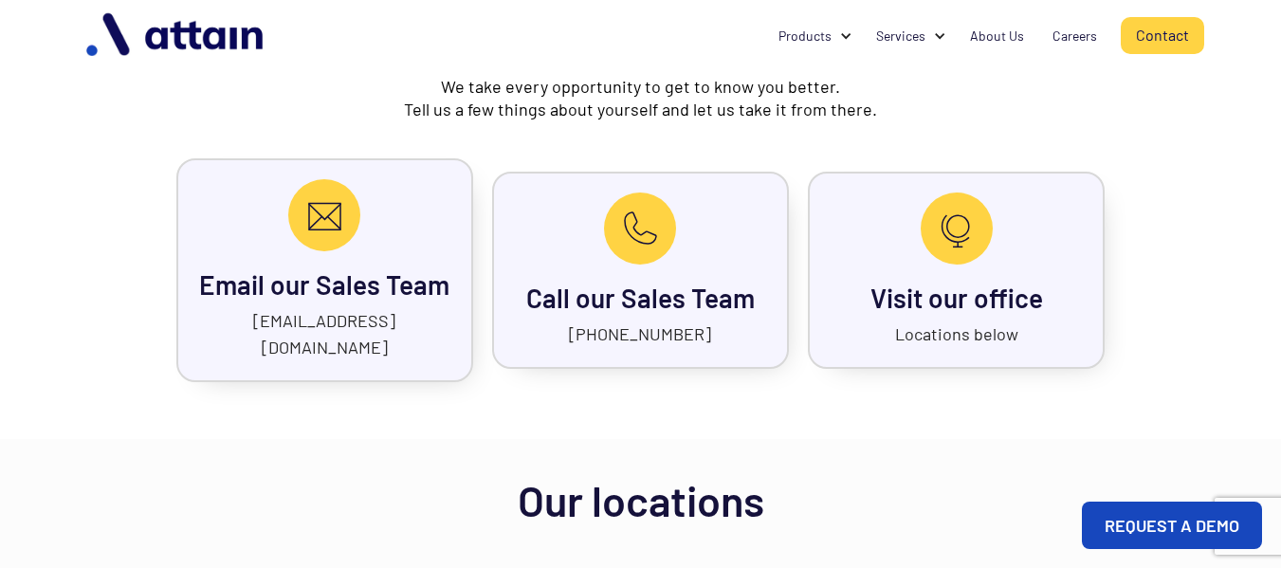  What do you see at coordinates (957, 334) in the screenshot?
I see `a: Locations below` at bounding box center [957, 334].